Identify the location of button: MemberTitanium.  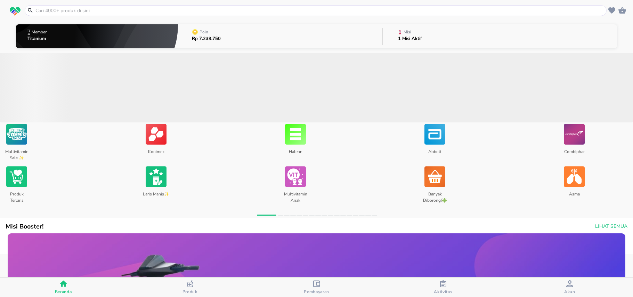
(97, 36).